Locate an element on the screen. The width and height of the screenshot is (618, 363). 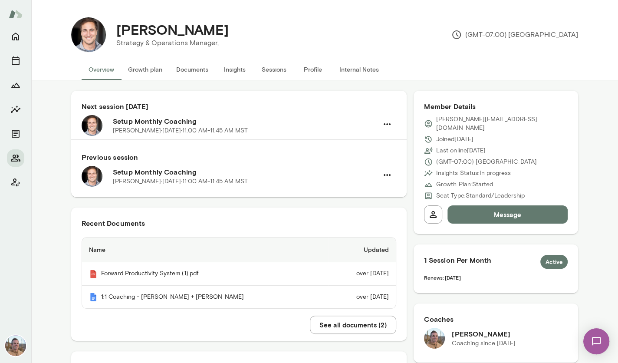
p: Growth Plan: Started is located at coordinates (465, 185).